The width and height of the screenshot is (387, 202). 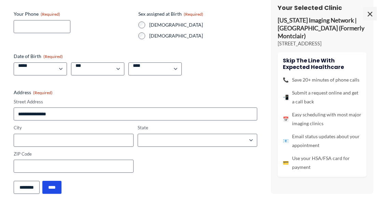 What do you see at coordinates (171, 14) in the screenshot?
I see `legend: Sex assigned at Birth` at bounding box center [171, 14].